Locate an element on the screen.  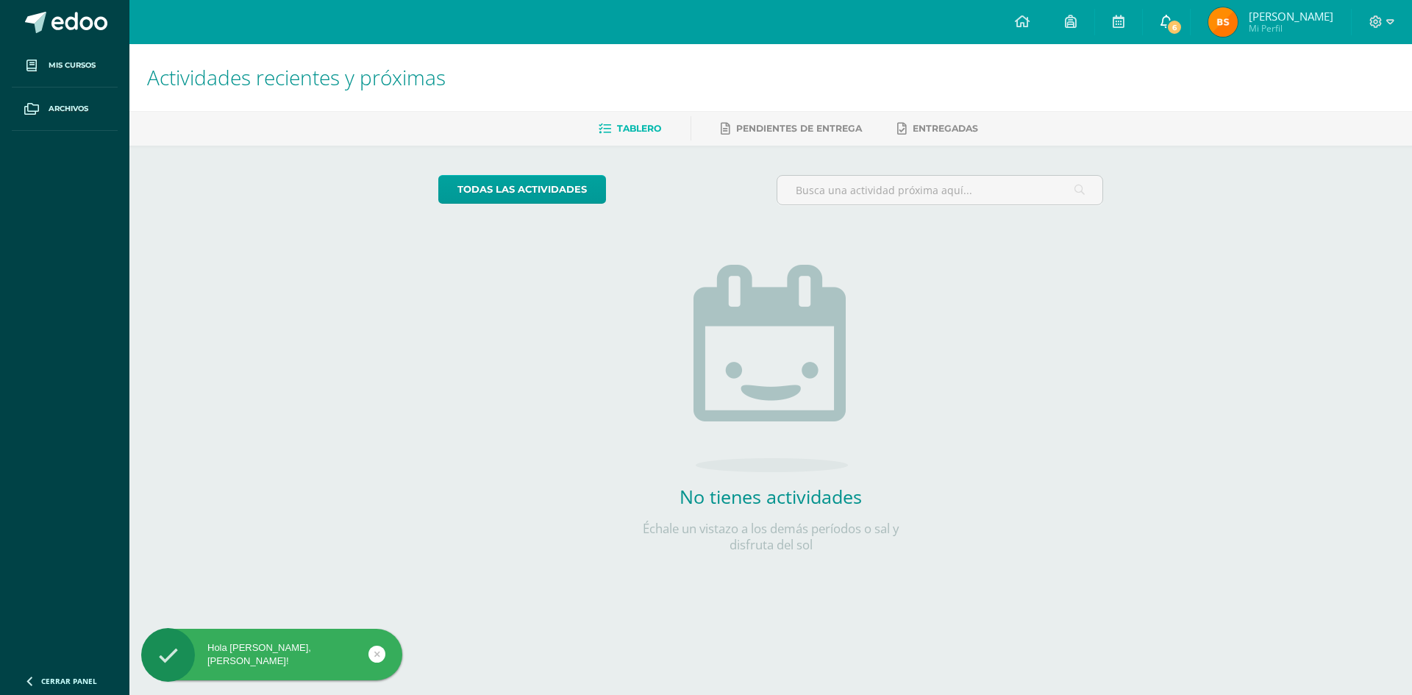
a: Mis cursos is located at coordinates (65, 65).